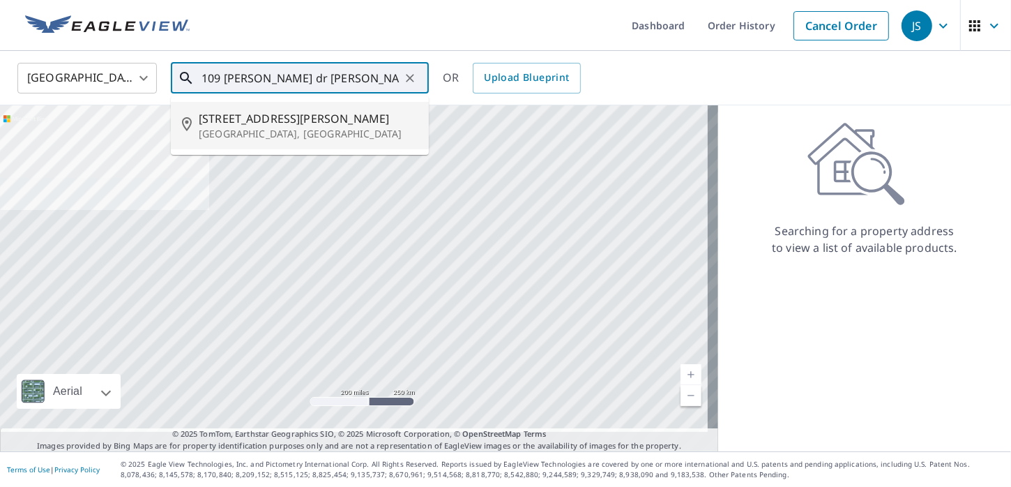 The height and width of the screenshot is (487, 1011). I want to click on img: EV Logo, so click(107, 26).